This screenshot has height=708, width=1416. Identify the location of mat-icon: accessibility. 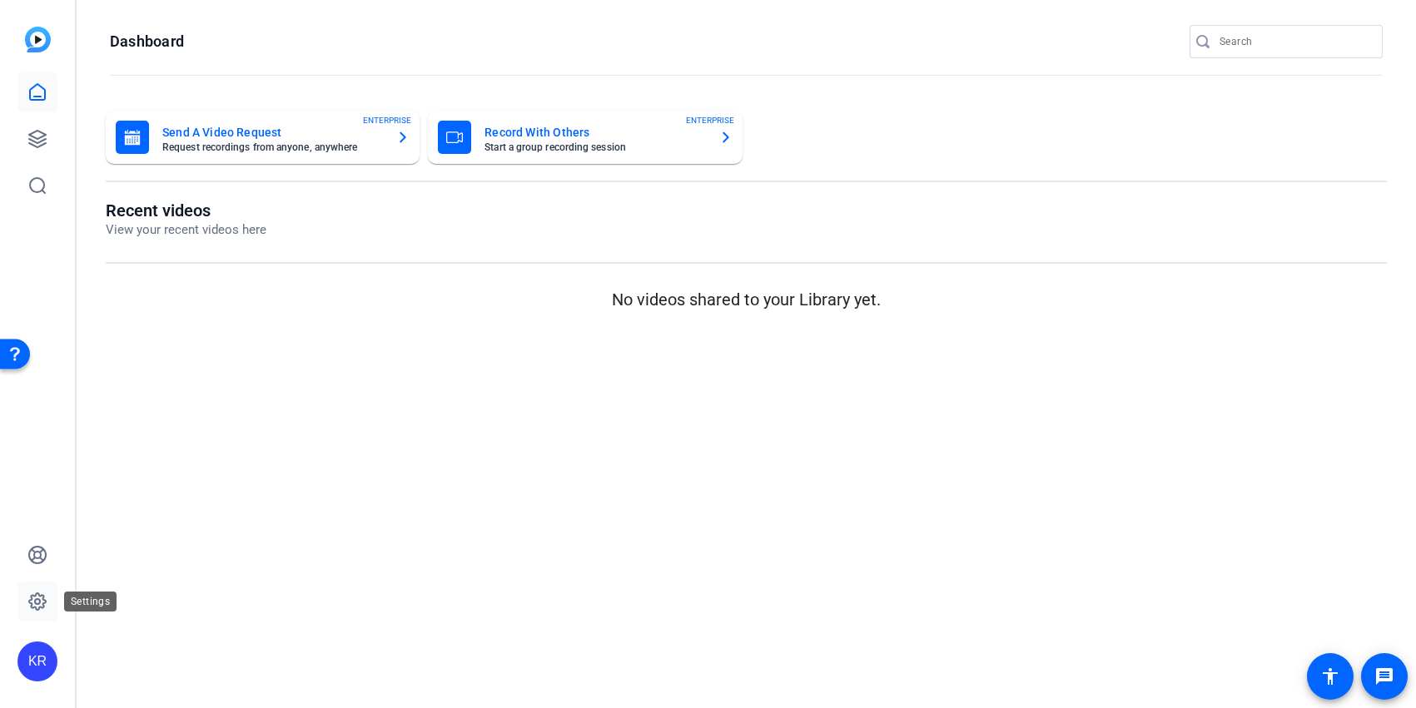
(1330, 677).